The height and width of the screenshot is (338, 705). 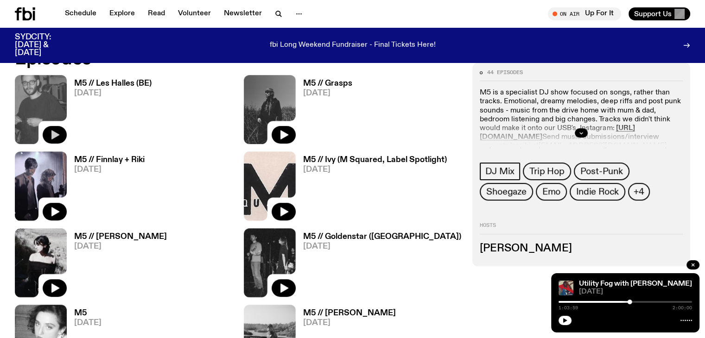 What do you see at coordinates (499, 172) in the screenshot?
I see `a: DJ Mix` at bounding box center [499, 172].